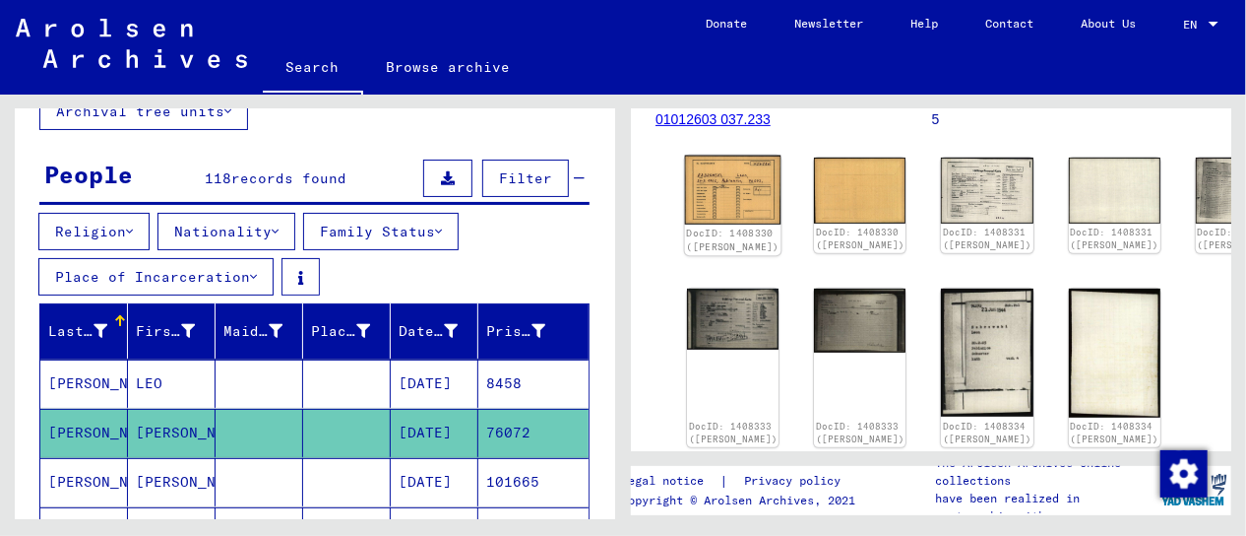  I want to click on button: Filter, so click(526, 178).